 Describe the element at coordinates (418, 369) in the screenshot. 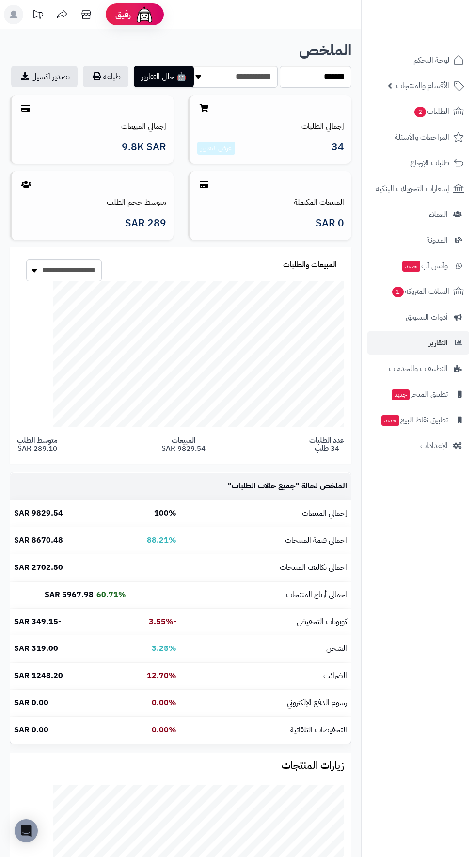

I see `span: التطبيقات والخدمات` at that location.